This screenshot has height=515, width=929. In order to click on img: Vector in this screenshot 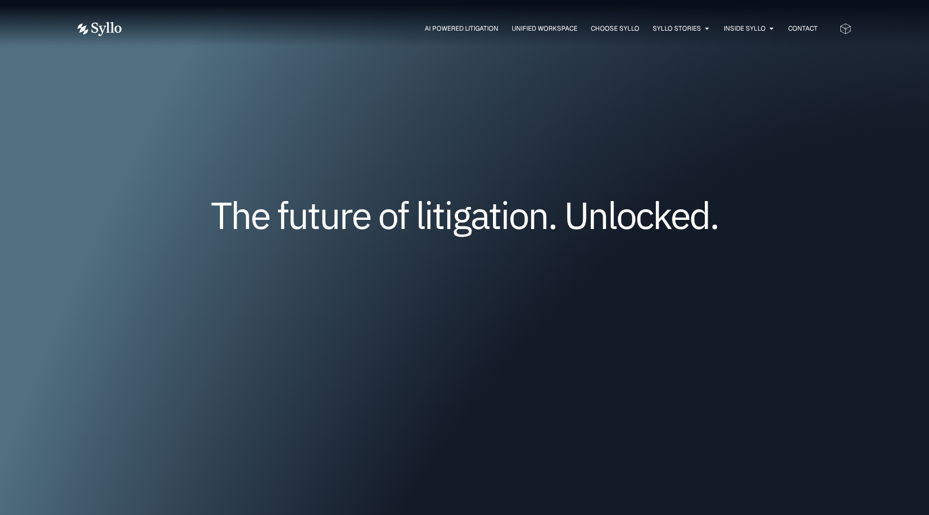, I will do `click(99, 29)`.